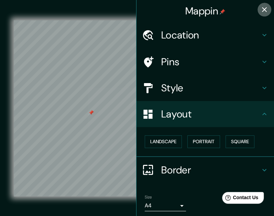 The image size is (274, 216). I want to click on button: Portrait, so click(203, 141).